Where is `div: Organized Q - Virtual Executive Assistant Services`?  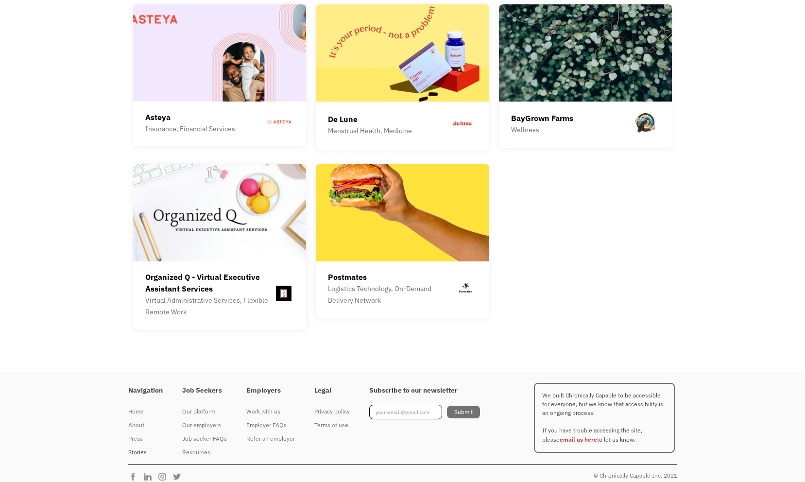 div: Organized Q - Virtual Executive Assistant Services is located at coordinates (209, 283).